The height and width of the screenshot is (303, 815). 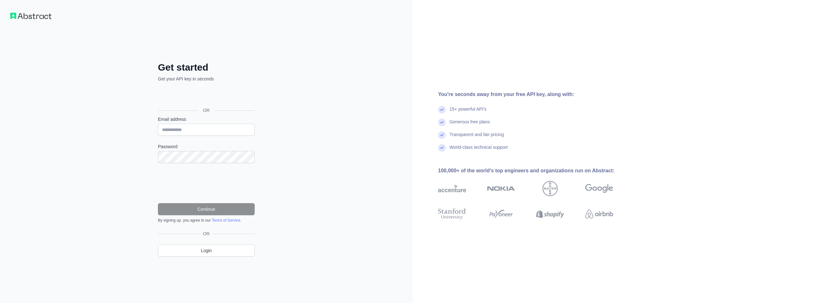 I want to click on div: 100,000+ of the world's top engineers and organizations run on Abstract:, so click(x=536, y=171).